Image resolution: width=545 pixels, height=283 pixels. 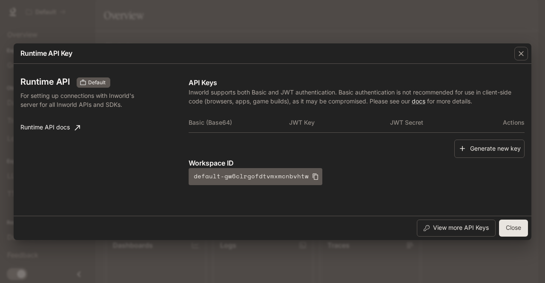 What do you see at coordinates (356, 163) in the screenshot?
I see `p: Workspace ID` at bounding box center [356, 163].